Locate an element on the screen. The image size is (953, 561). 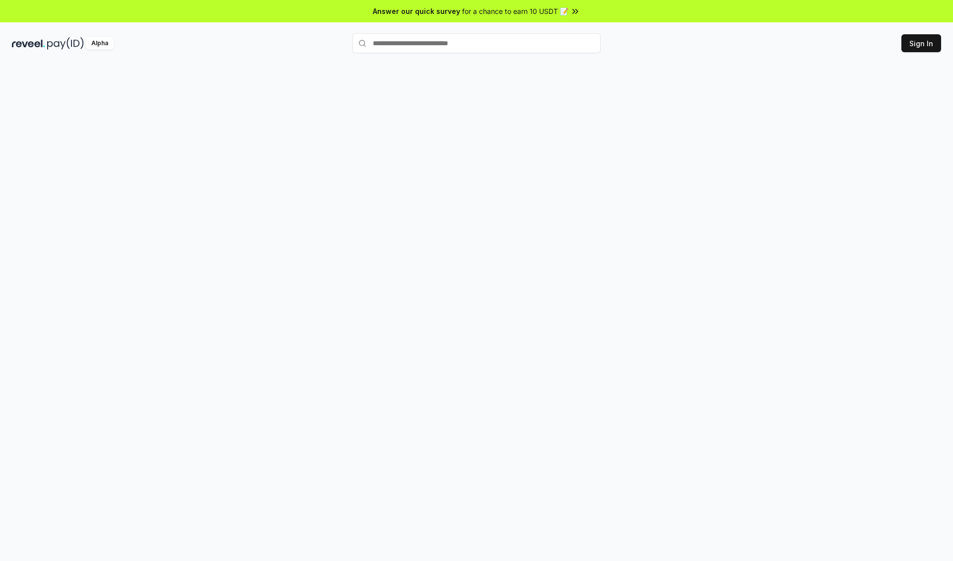
span: for a chance to earn 10 USDT 📝 is located at coordinates (515, 11).